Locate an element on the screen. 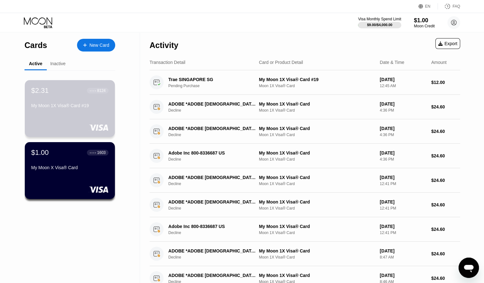 Image resolution: width=484 pixels, height=283 pixels. div: $9.00 / $4,000.00 is located at coordinates (380, 25).